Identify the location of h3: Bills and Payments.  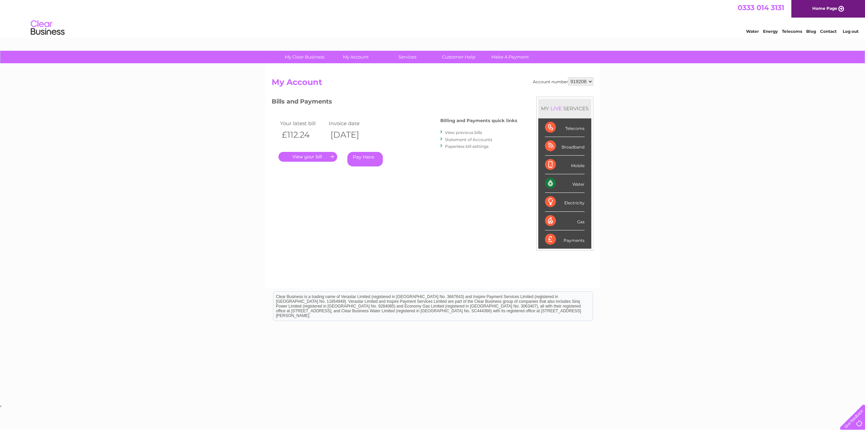
(394, 102).